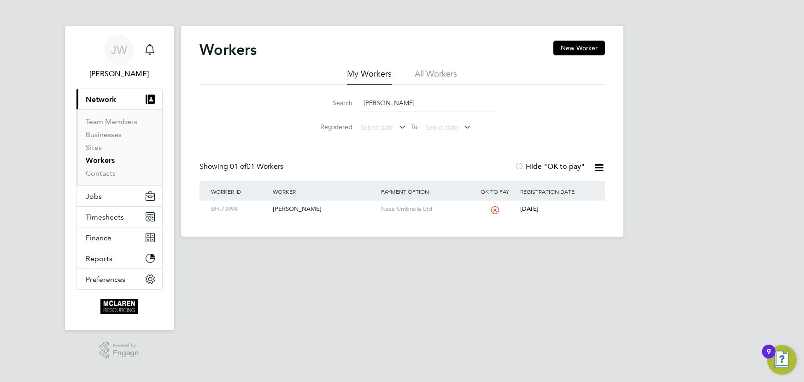 The height and width of the screenshot is (382, 804). I want to click on label: Search, so click(332, 103).